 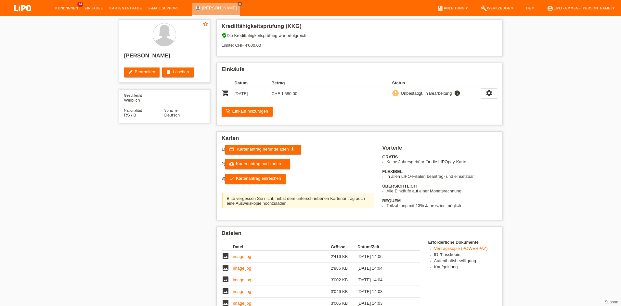 I want to click on a: Support, so click(x=611, y=302).